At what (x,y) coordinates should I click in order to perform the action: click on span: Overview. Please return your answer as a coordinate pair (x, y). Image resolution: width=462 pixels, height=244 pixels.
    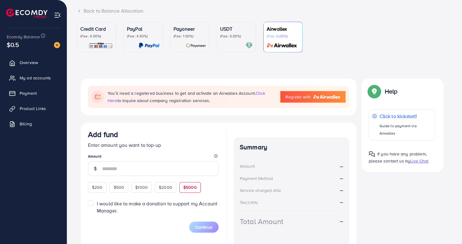
    Looking at the image, I should click on (29, 62).